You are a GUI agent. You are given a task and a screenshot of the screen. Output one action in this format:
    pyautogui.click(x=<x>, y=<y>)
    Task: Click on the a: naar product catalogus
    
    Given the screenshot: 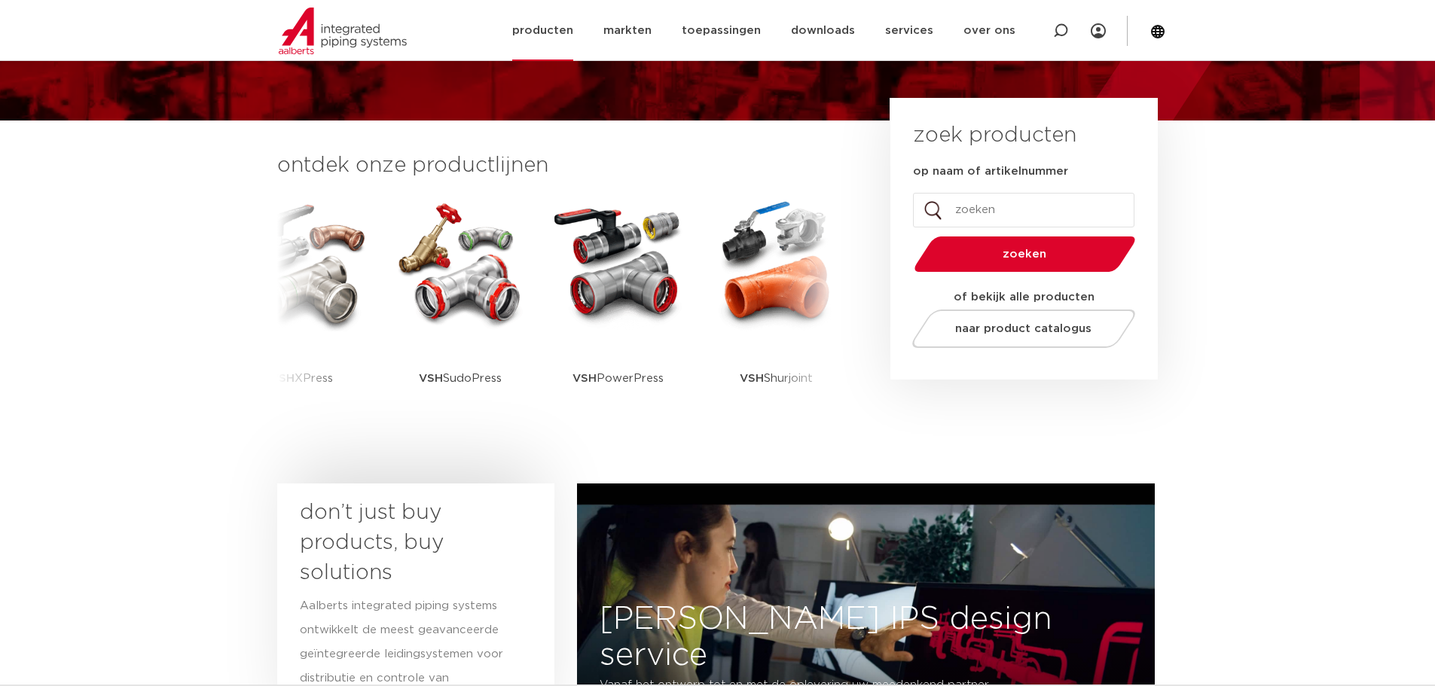 What is the action you would take?
    pyautogui.click(x=1023, y=328)
    